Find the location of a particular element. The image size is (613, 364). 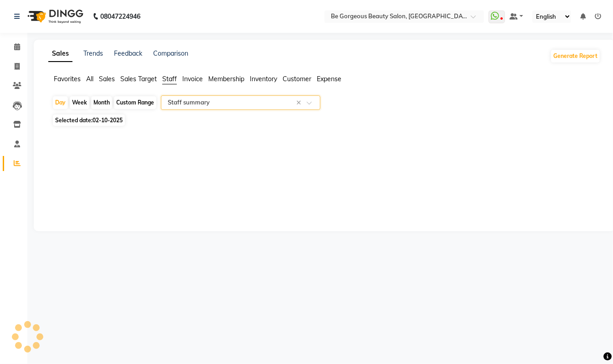

img: logo is located at coordinates (54, 16).